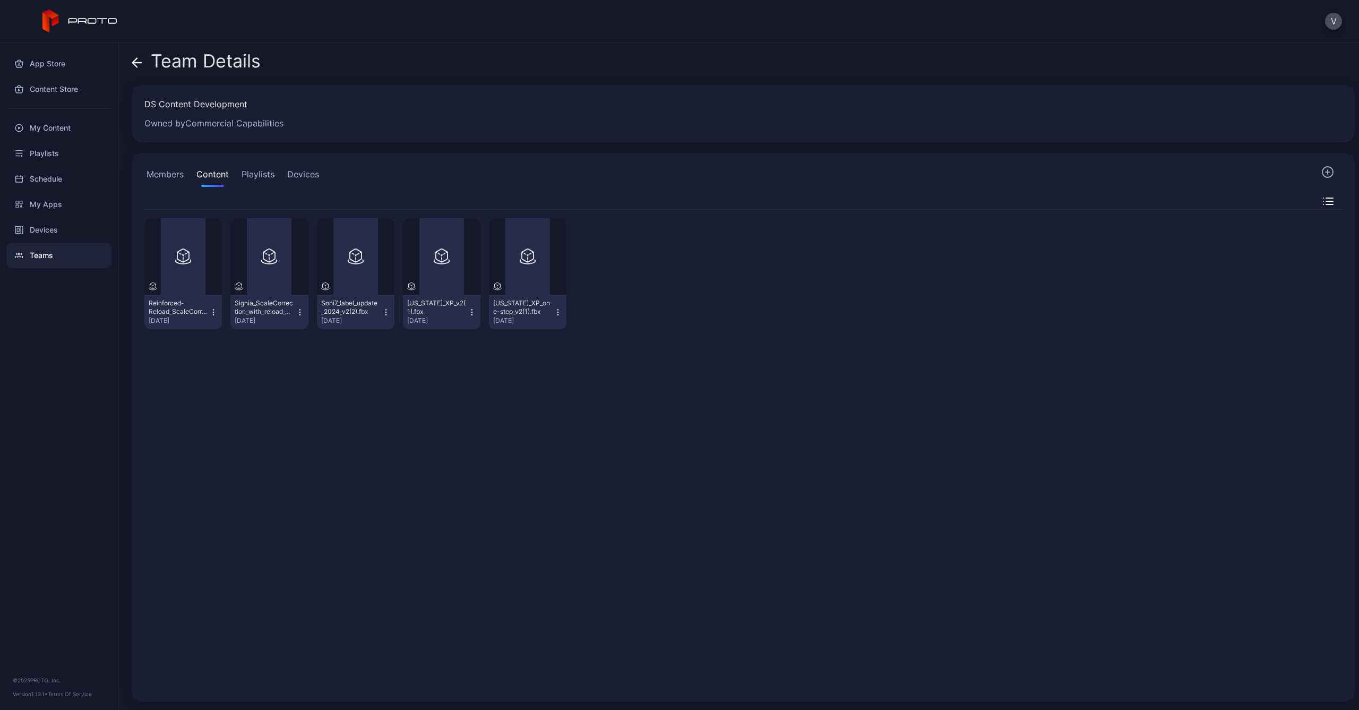  What do you see at coordinates (436, 307) in the screenshot?
I see `div: Maryland_XP_v2(1).fbx` at bounding box center [436, 307].